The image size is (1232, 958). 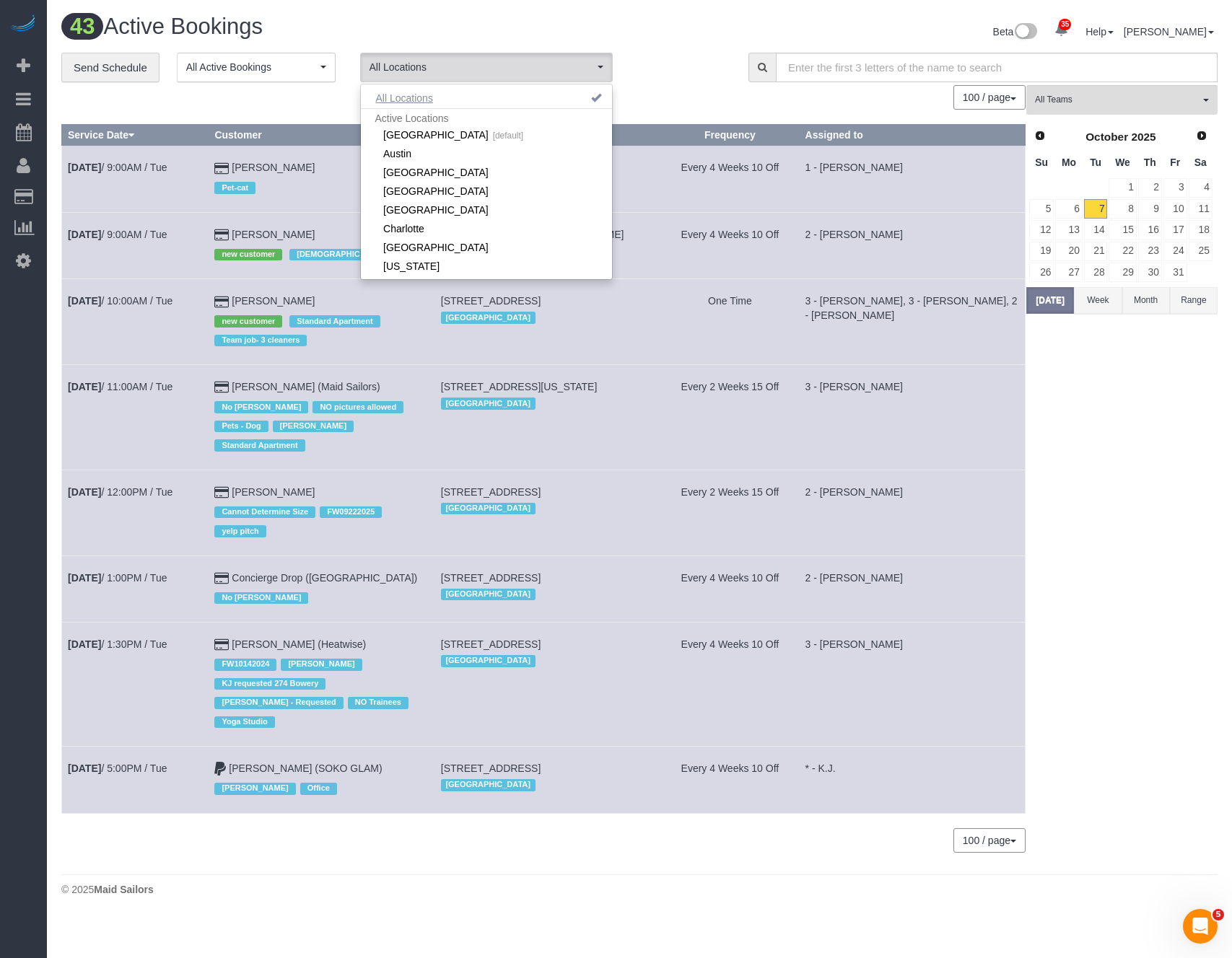 I want to click on img: New interface, so click(x=1024, y=33).